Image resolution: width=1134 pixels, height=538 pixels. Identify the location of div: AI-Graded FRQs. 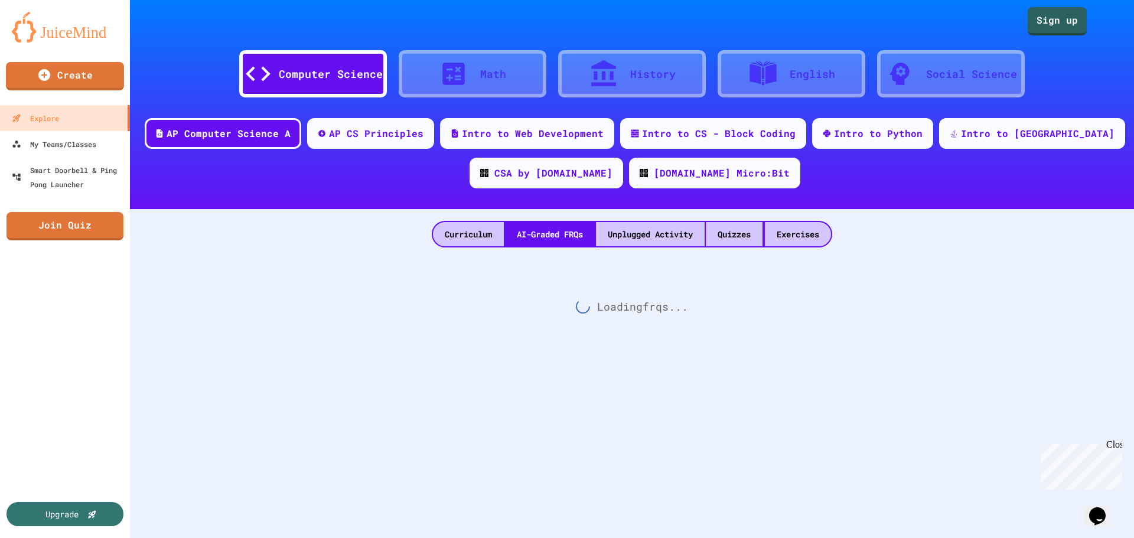
(550, 234).